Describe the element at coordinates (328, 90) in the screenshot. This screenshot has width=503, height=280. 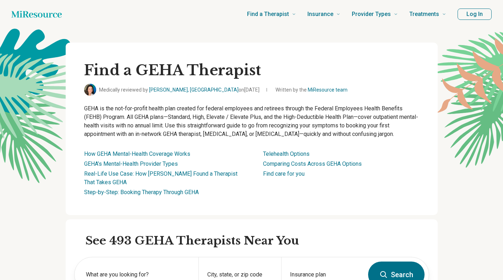
I see `a: MiResource team` at that location.